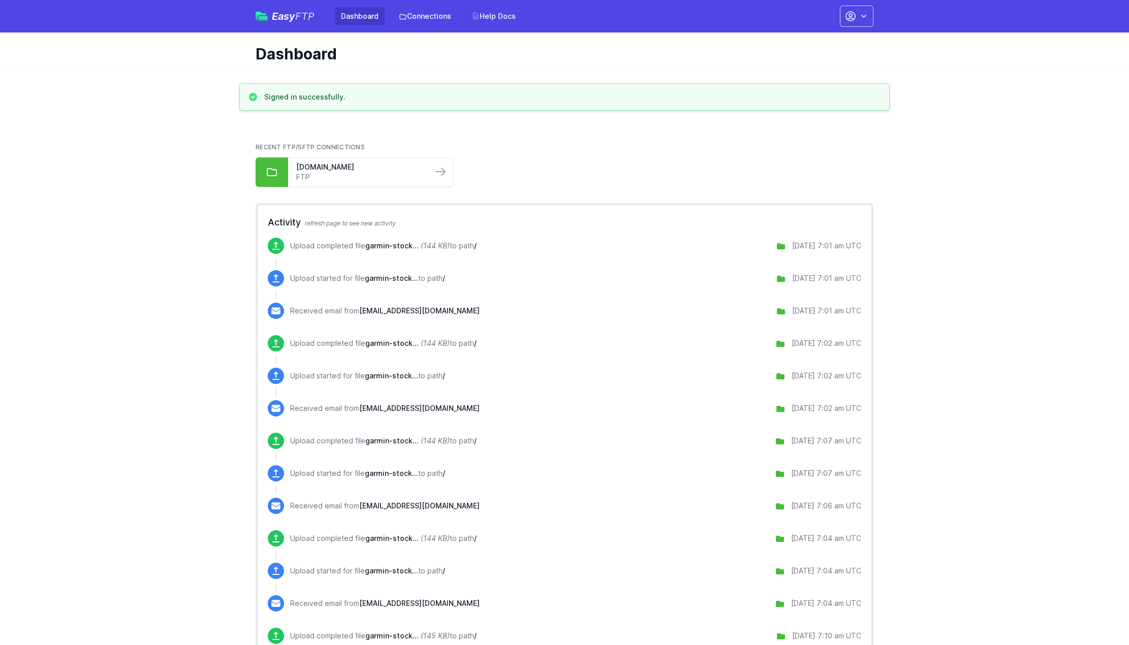 The width and height of the screenshot is (1129, 645). Describe the element at coordinates (425, 16) in the screenshot. I see `a: Connections` at that location.